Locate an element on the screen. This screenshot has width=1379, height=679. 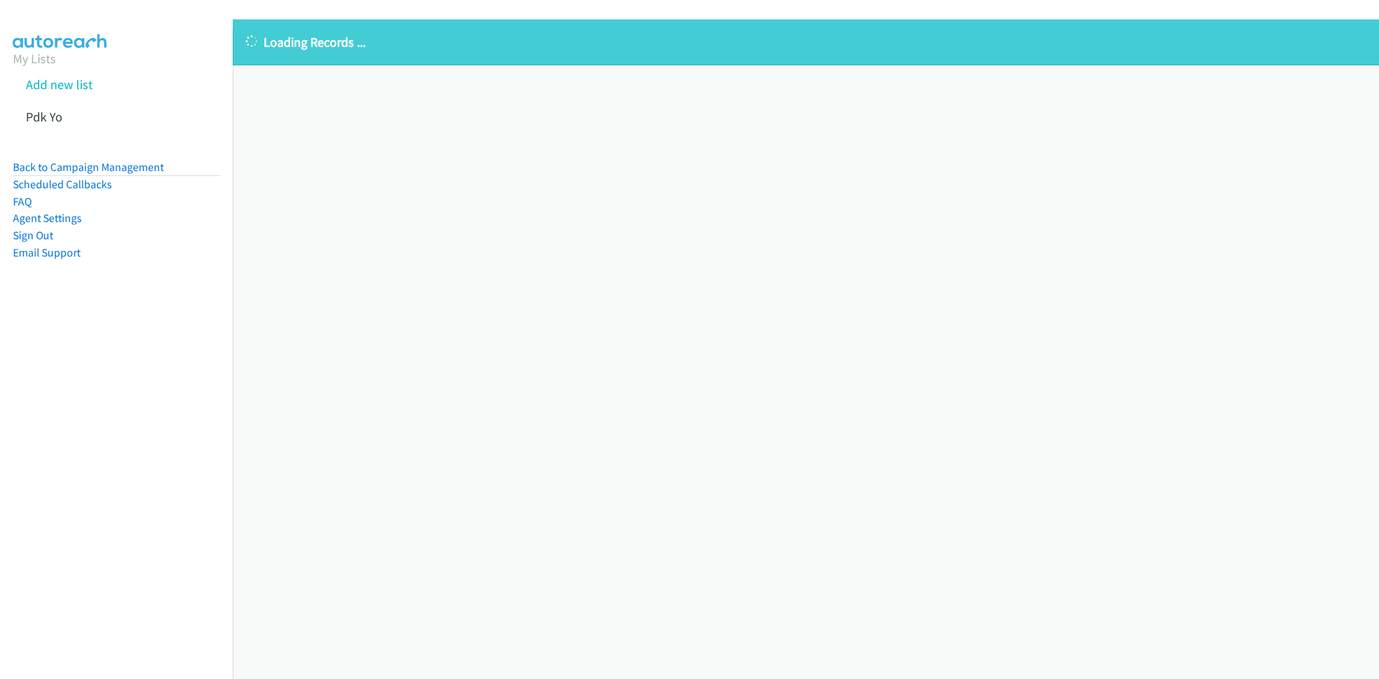
a: FAQ is located at coordinates (22, 201).